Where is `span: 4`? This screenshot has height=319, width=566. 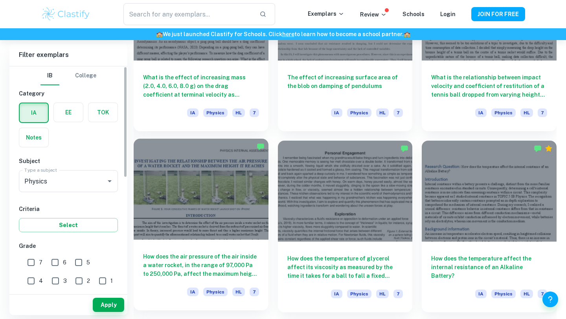
span: 4 is located at coordinates (41, 281).